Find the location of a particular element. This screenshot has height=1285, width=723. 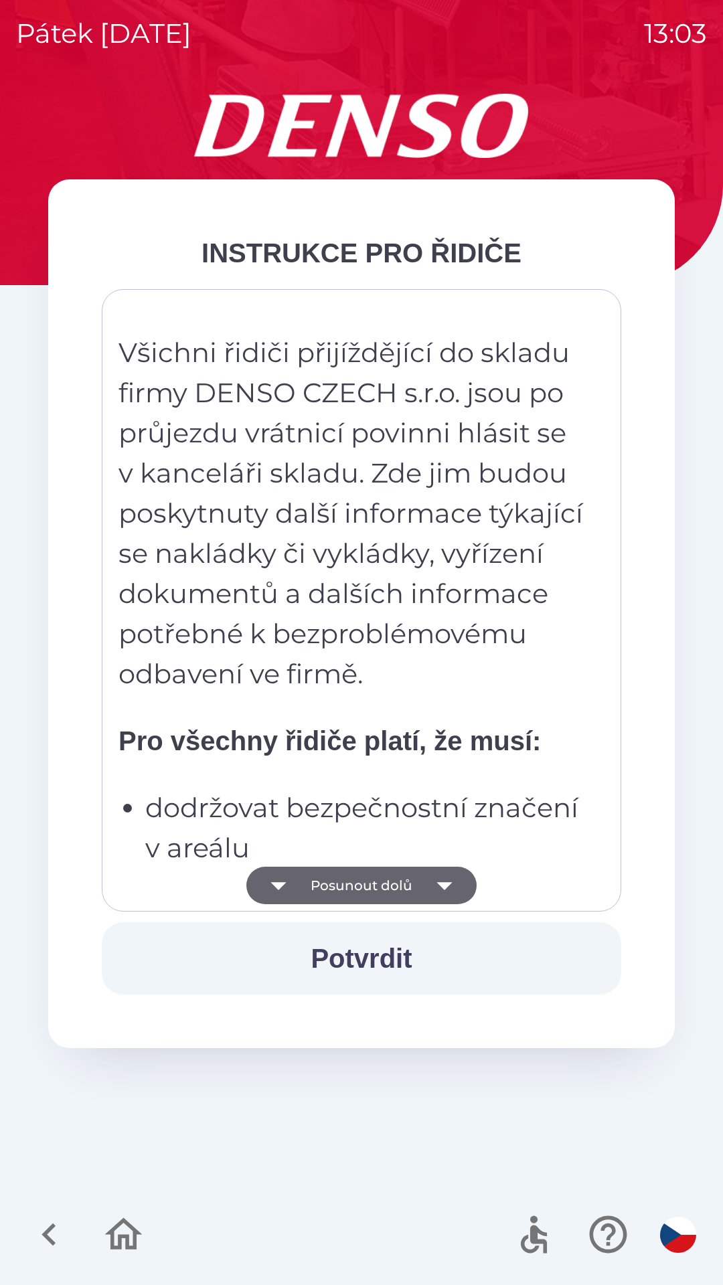

p: 13:03 is located at coordinates (675, 33).